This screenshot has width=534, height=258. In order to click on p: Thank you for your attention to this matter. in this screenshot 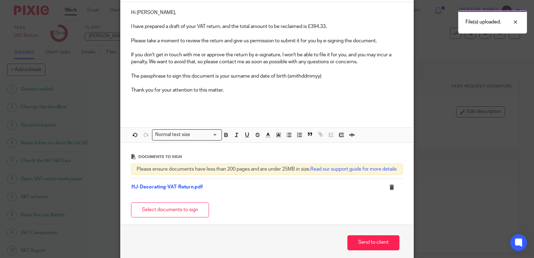, I will do `click(267, 90)`.